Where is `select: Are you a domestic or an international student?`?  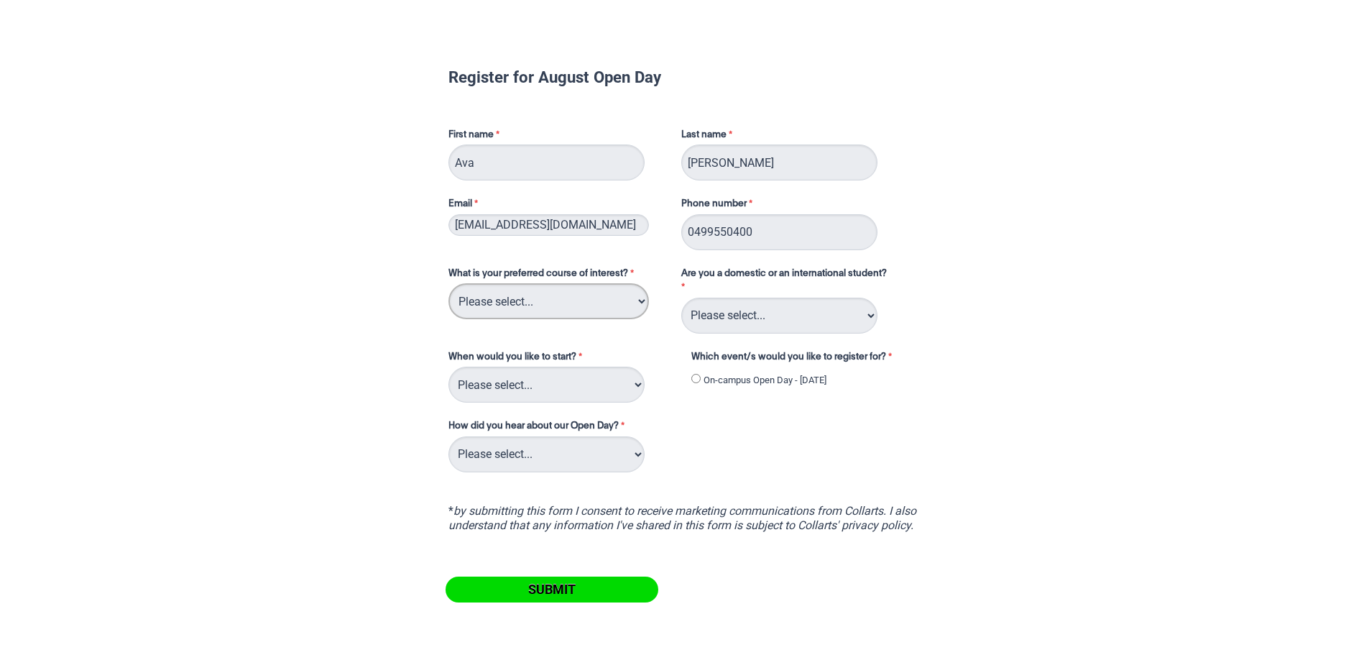 select: Are you a domestic or an international student? is located at coordinates (779, 316).